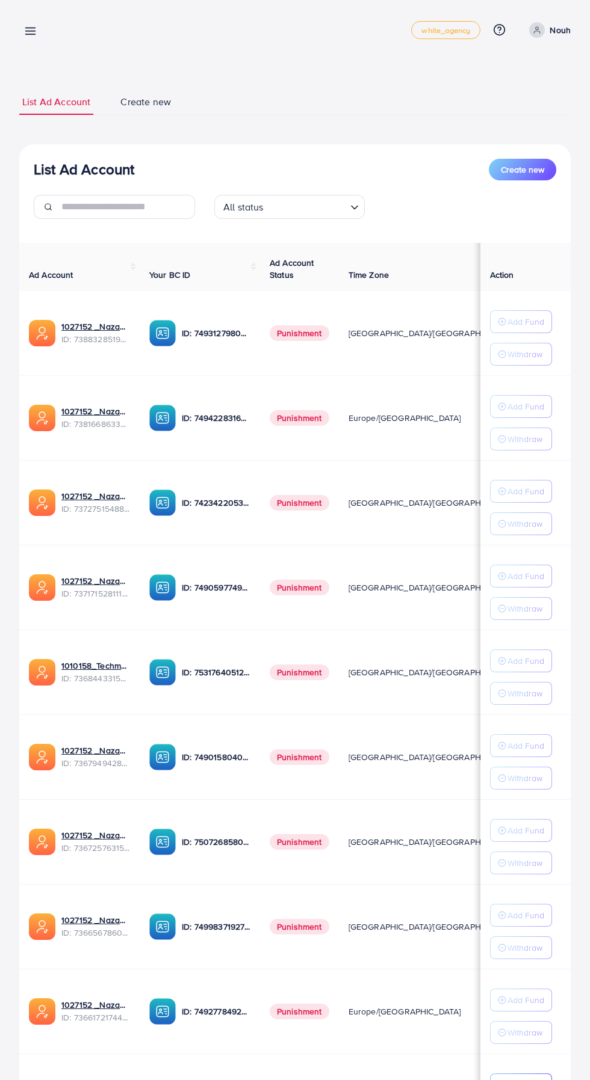 The image size is (590, 1080). What do you see at coordinates (216, 673) in the screenshot?
I see `p: ID: 7531764051207716871` at bounding box center [216, 673].